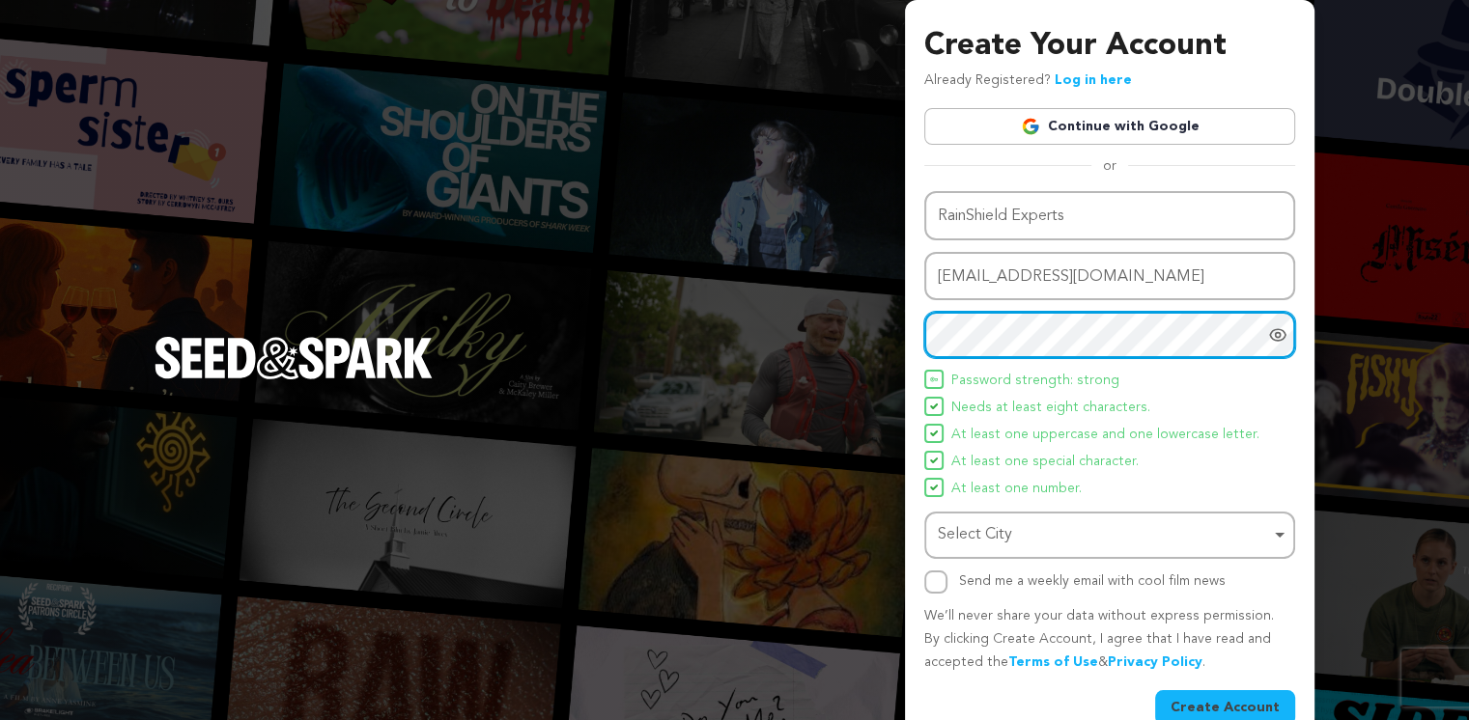  Describe the element at coordinates (1110, 639) in the screenshot. I see `p: We’ll never share your data without express permission. By clicking Create Account, I agree that ...` at that location.